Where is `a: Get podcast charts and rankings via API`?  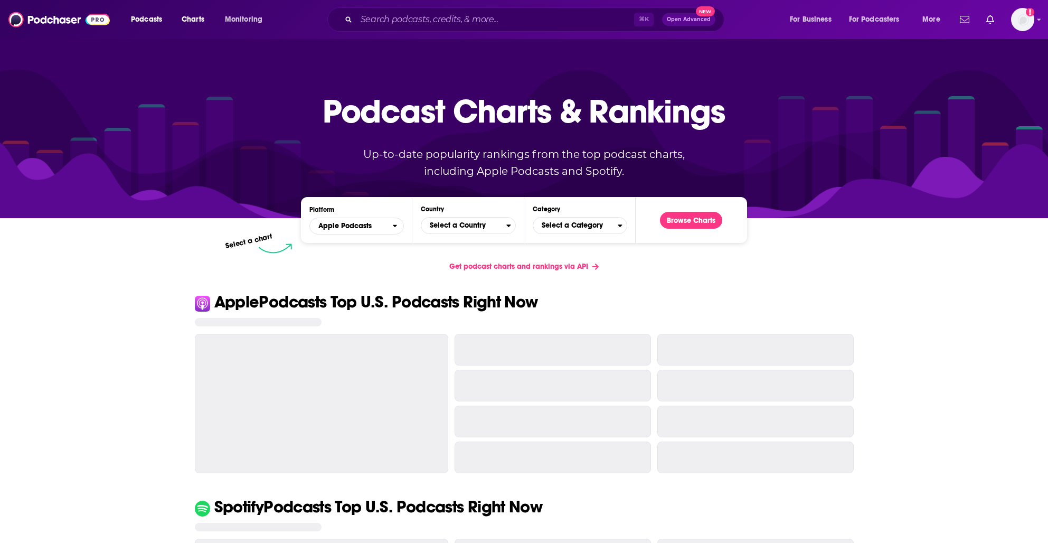
a: Get podcast charts and rankings via API is located at coordinates (524, 266).